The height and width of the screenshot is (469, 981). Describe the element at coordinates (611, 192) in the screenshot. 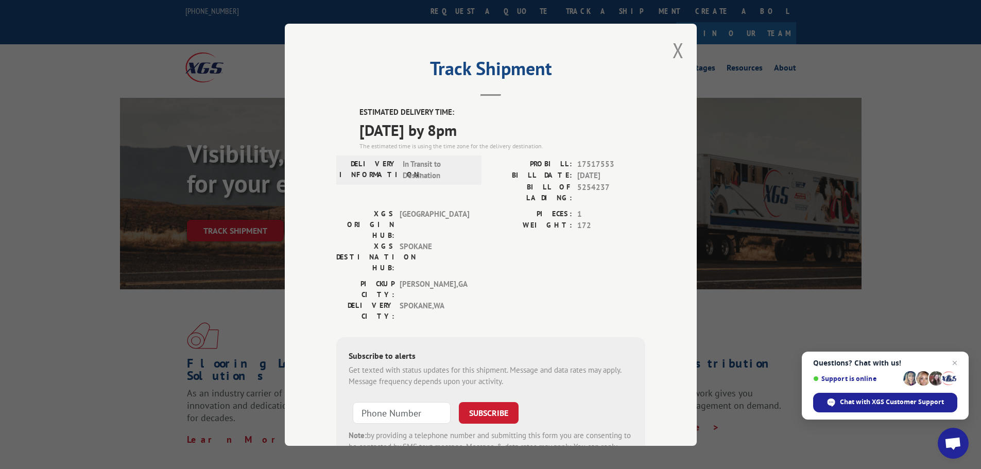

I see `span: 5254237` at that location.